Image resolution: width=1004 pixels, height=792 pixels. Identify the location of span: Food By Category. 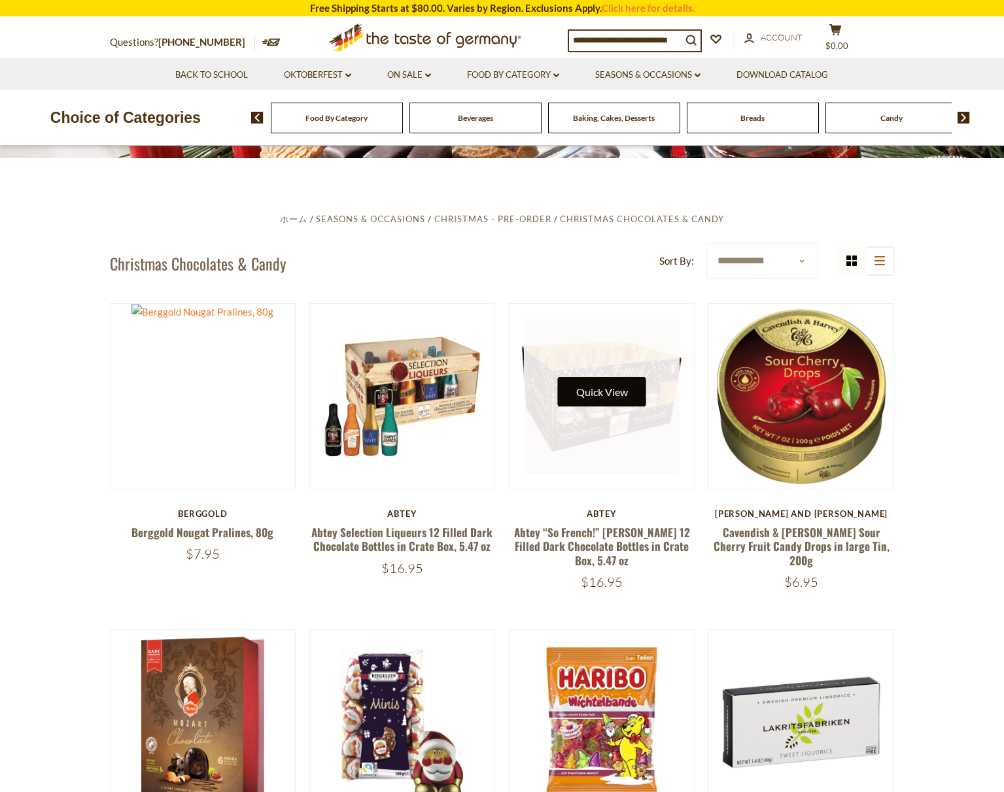
(336, 118).